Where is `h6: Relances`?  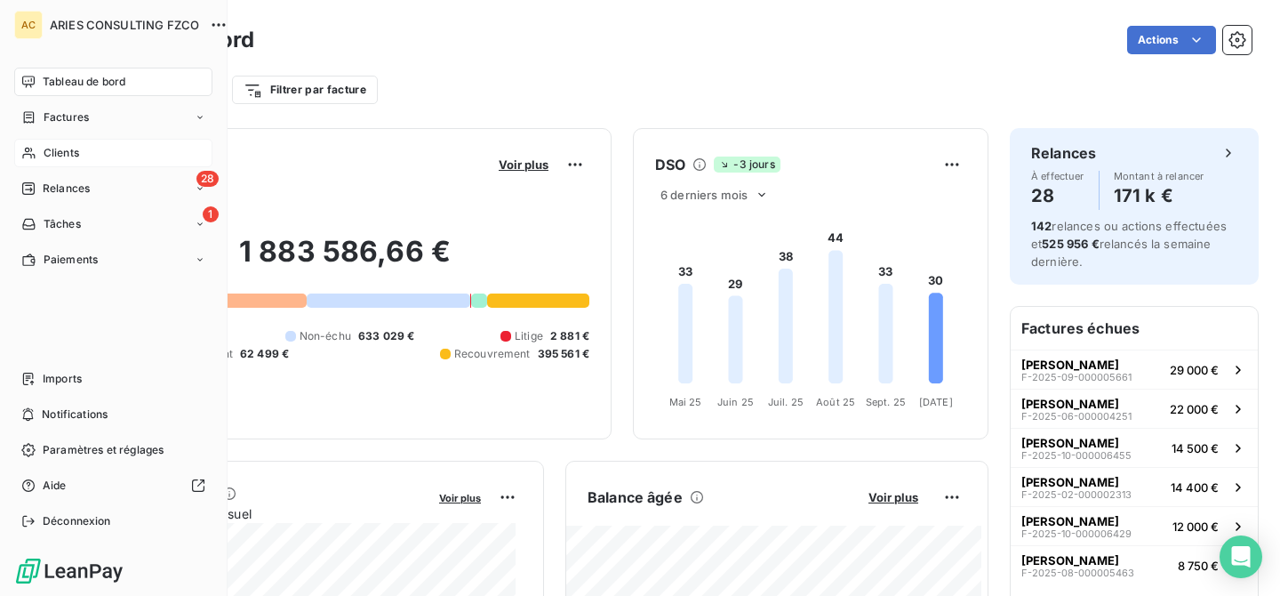
h6: Relances is located at coordinates (1063, 153).